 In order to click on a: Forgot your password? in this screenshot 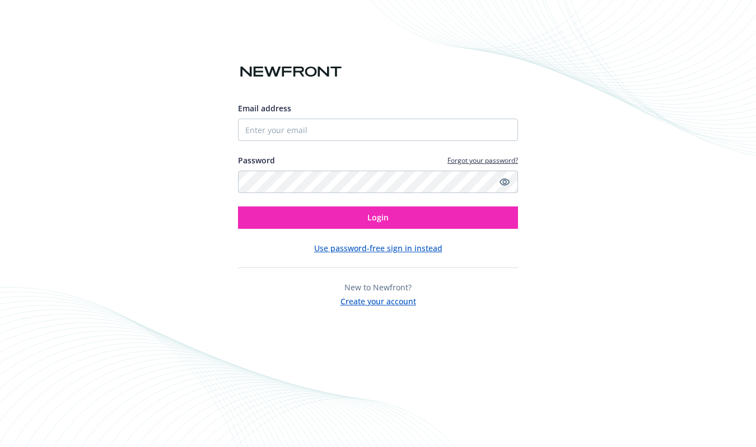, I will do `click(482, 160)`.